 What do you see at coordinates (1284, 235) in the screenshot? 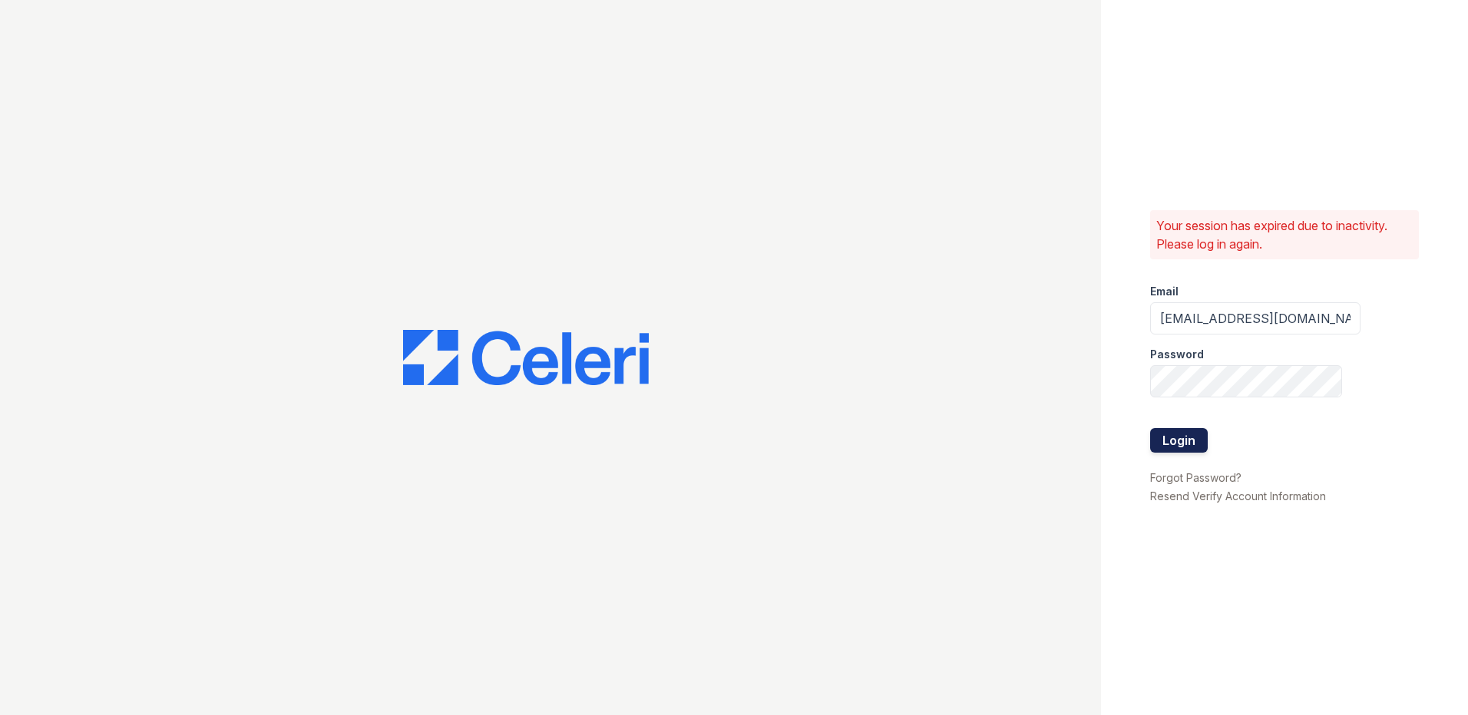
I see `p: Your session has expired due to inactivity. Please log in again.` at bounding box center [1284, 235].